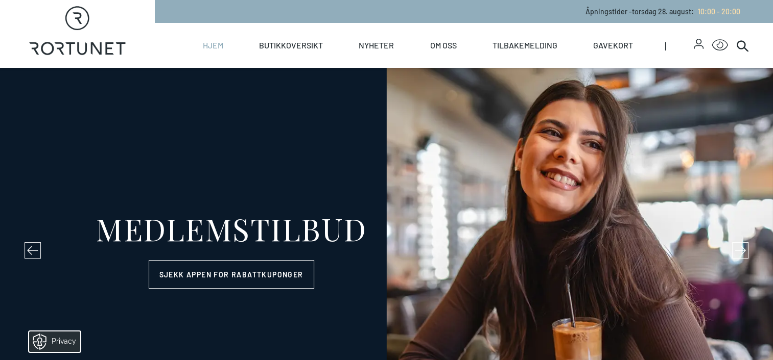  What do you see at coordinates (524, 45) in the screenshot?
I see `a: Tilbakemelding` at bounding box center [524, 45].